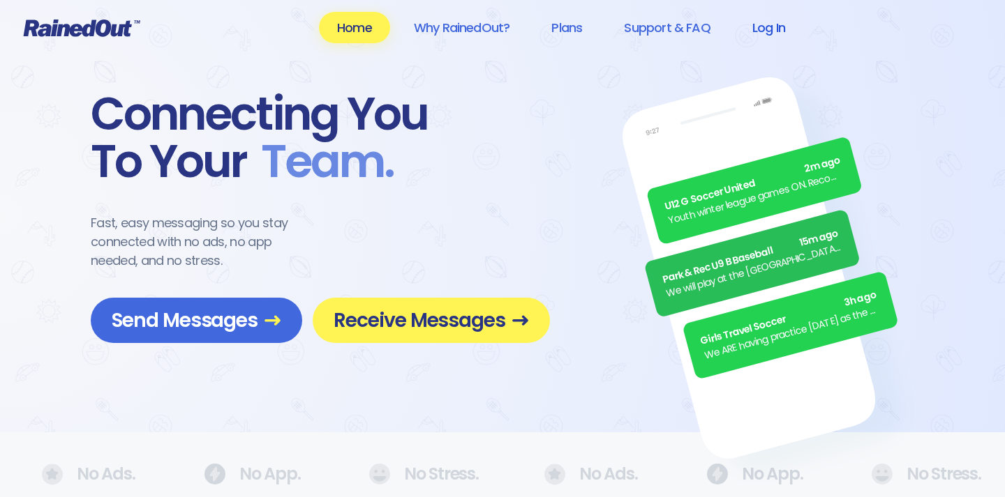 This screenshot has width=1005, height=497. I want to click on div: Fast, easy messaging so you stay connected with no ads, no app needed, and no stress., so click(202, 241).